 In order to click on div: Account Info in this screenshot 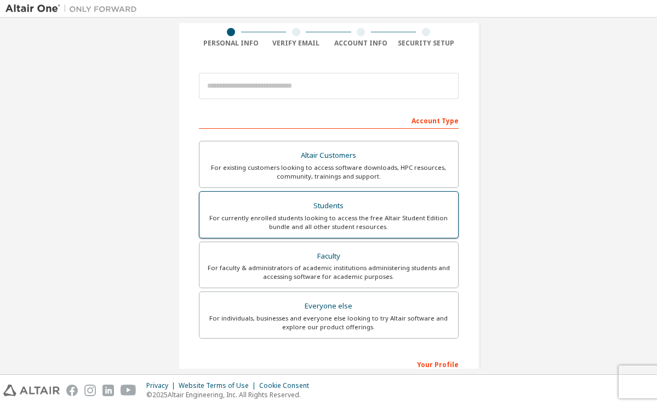, I will do `click(361, 43)`.